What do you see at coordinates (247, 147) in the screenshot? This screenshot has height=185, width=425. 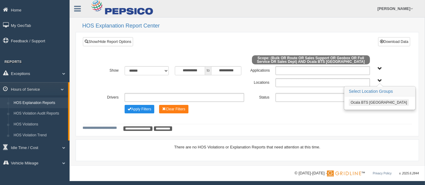 I see `div: There are no HOS Violations or Explanation Reports that need attention at this time.` at bounding box center [247, 147].